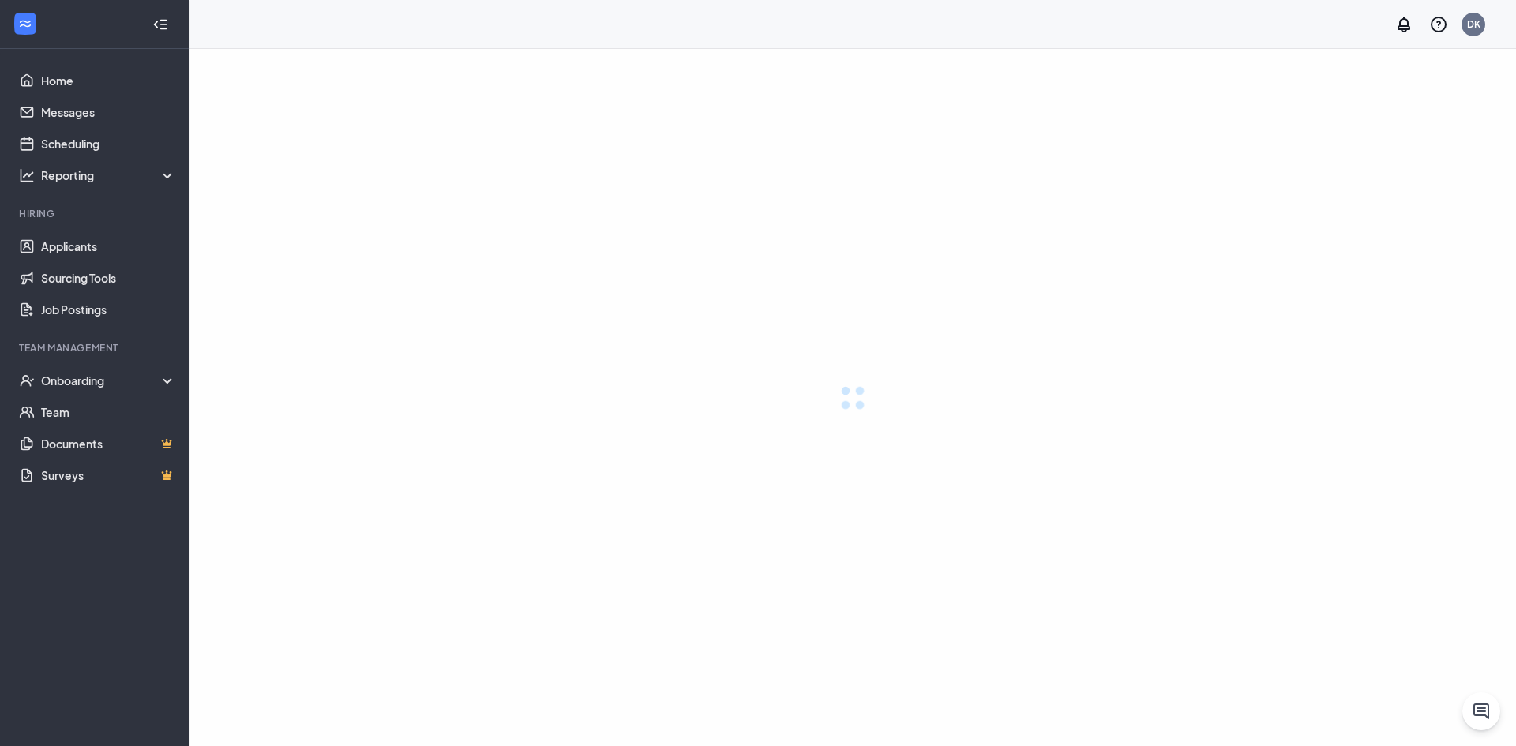  I want to click on a: Home, so click(108, 81).